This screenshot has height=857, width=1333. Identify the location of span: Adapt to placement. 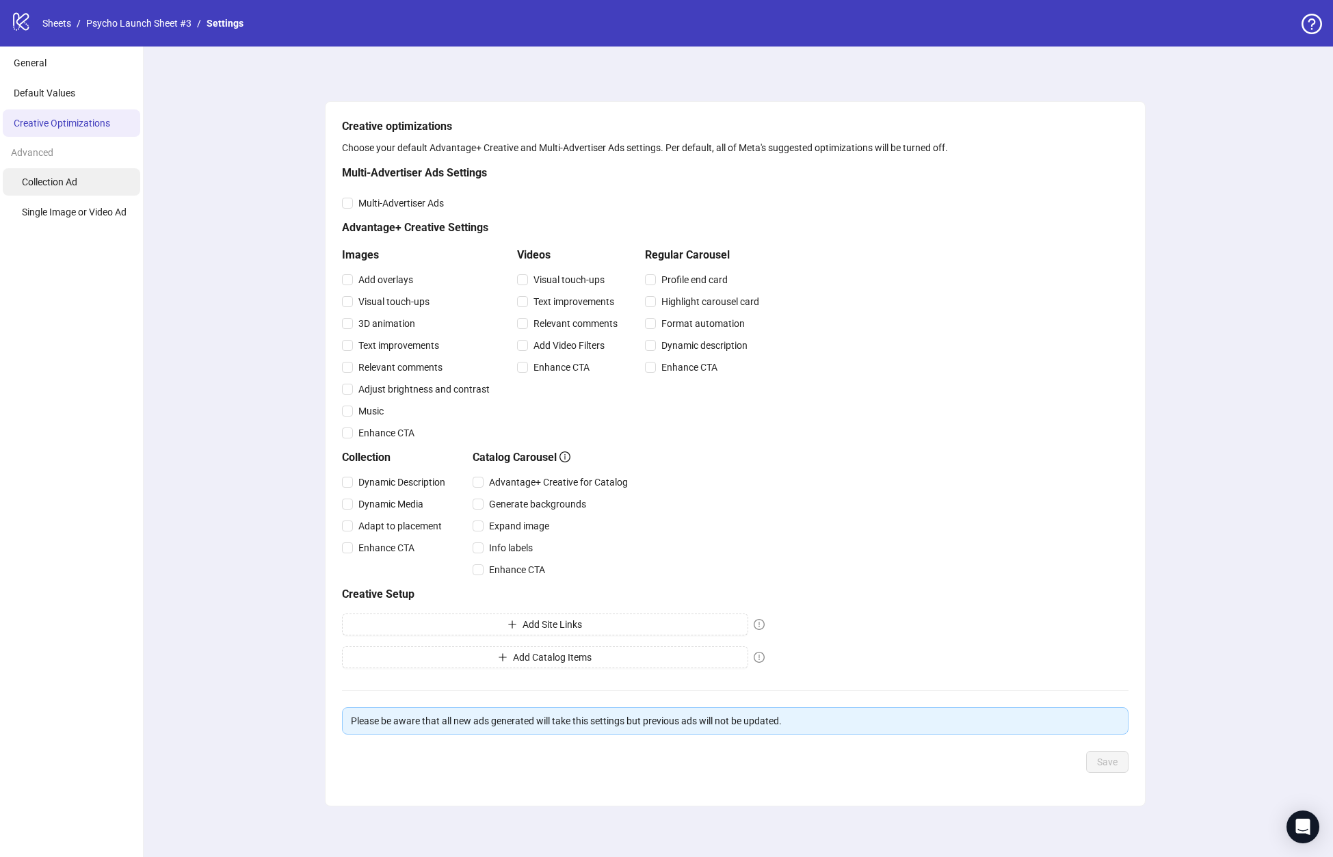
(400, 526).